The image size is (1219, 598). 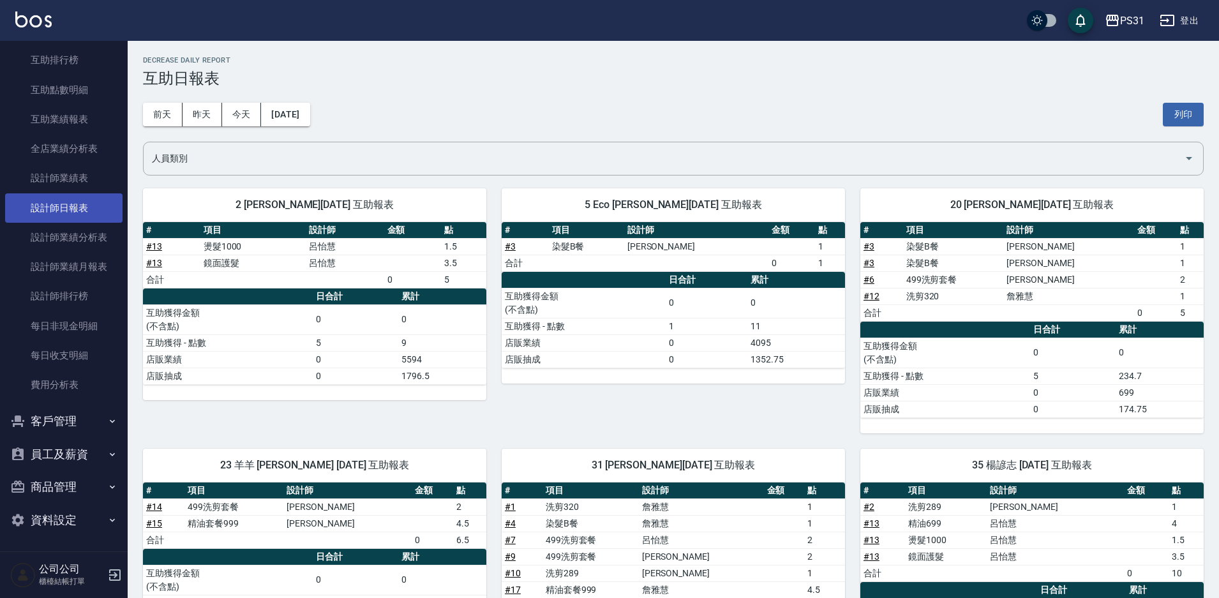 What do you see at coordinates (64, 178) in the screenshot?
I see `a: 設計師業績表` at bounding box center [64, 178].